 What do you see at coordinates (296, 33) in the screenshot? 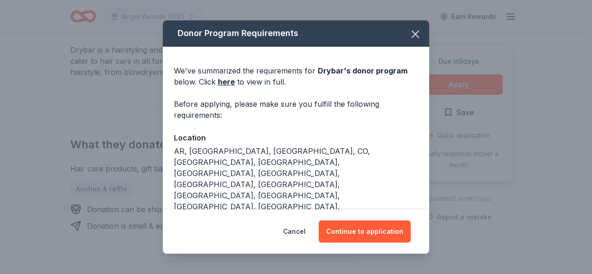
I see `div: Donor Program Requirements` at bounding box center [296, 33].